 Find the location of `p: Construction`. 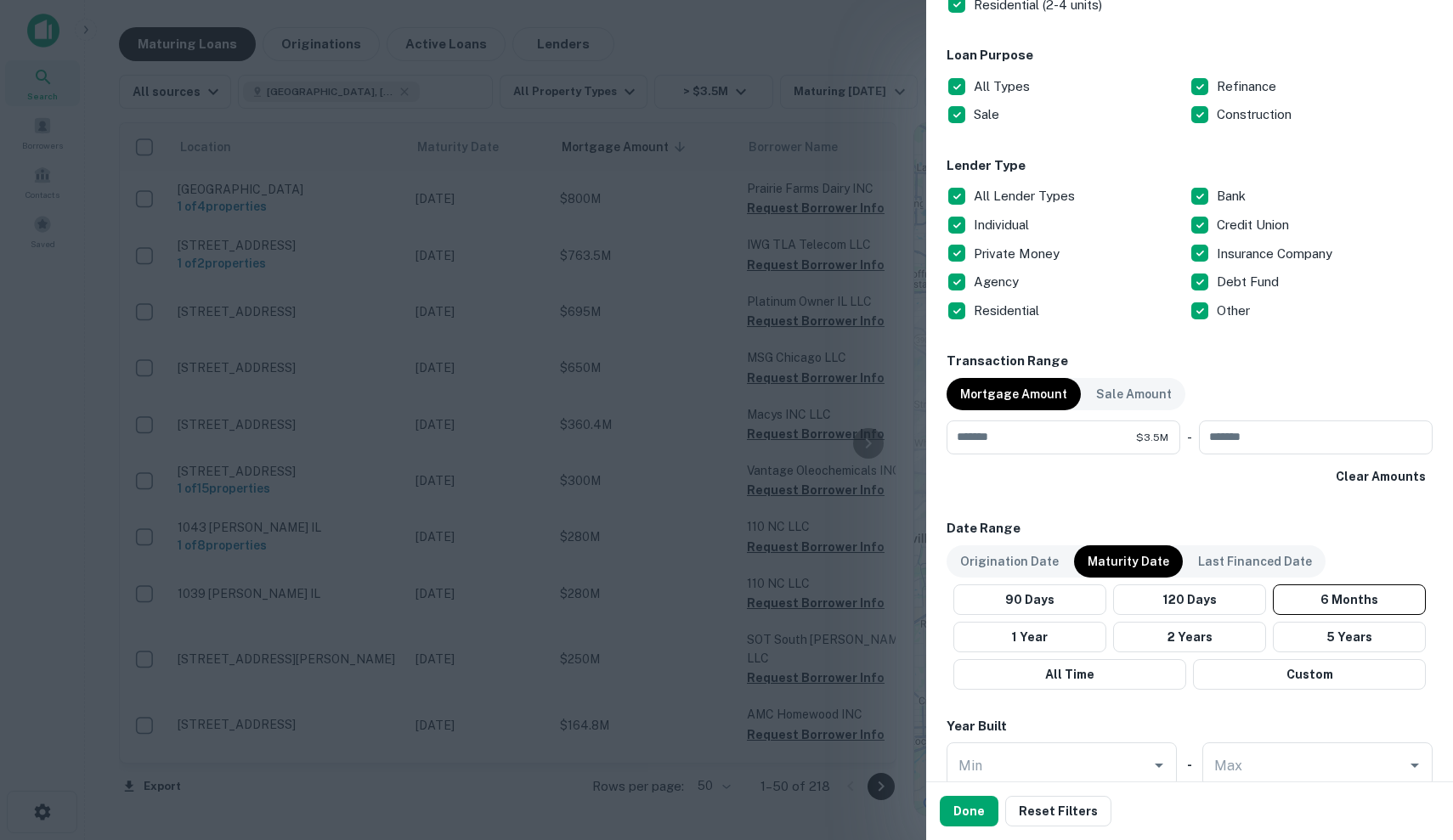

p: Construction is located at coordinates (1257, 115).